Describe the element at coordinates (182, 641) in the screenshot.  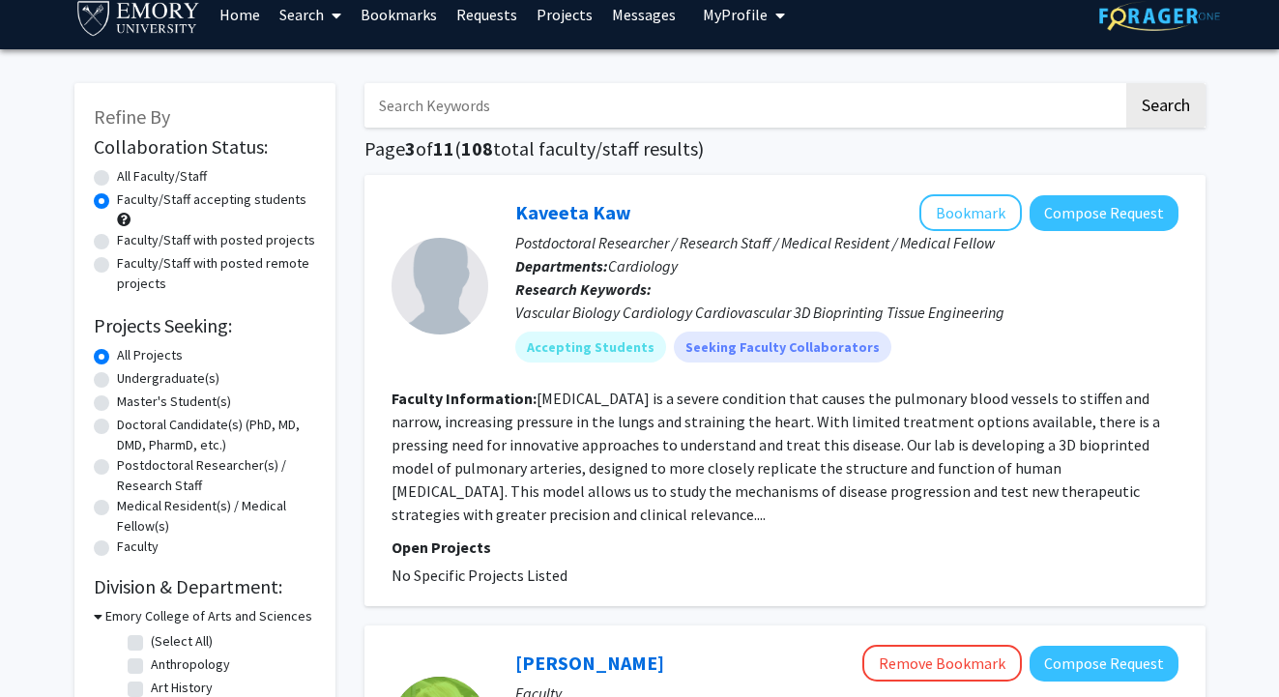
I see `label: (Select All)` at that location.